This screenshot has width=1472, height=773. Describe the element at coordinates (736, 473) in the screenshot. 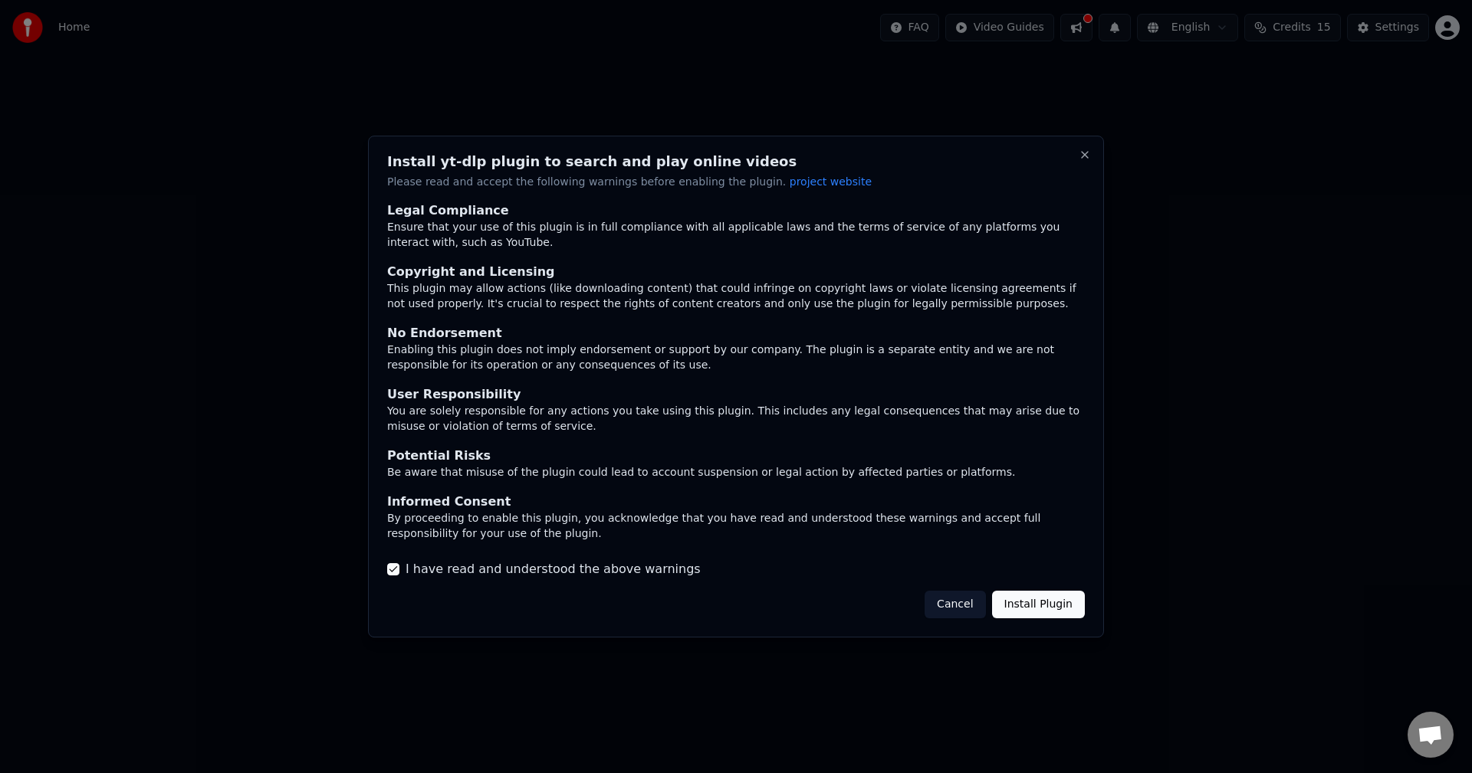

I see `div: Be aware that misuse of the plugin could lead to account suspension or legal action by affected p...` at that location.